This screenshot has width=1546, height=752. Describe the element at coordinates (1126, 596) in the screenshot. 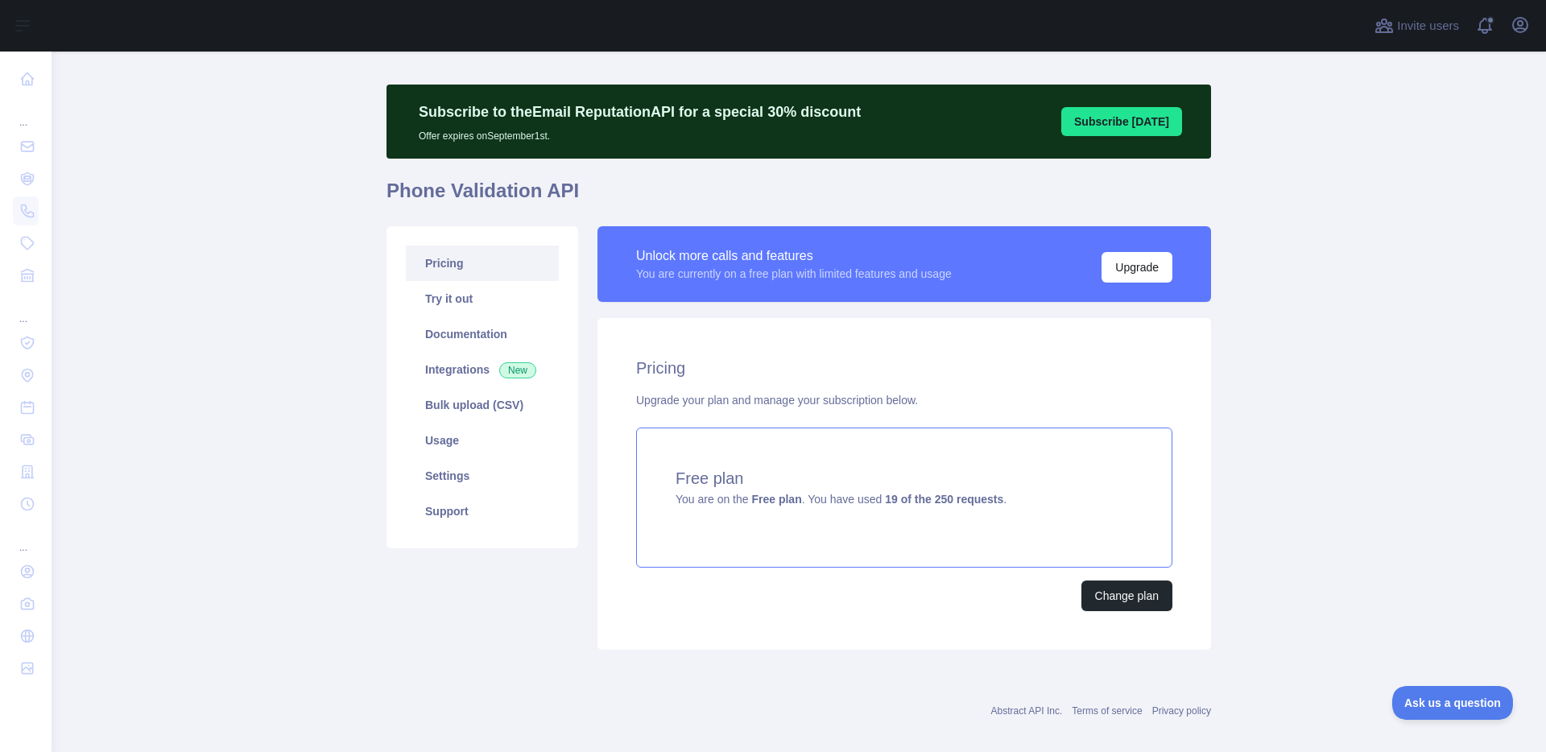

I see `button: Change plan` at that location.